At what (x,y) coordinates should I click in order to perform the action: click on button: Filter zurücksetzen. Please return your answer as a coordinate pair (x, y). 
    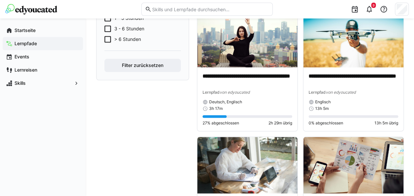
    Looking at the image, I should click on (143, 65).